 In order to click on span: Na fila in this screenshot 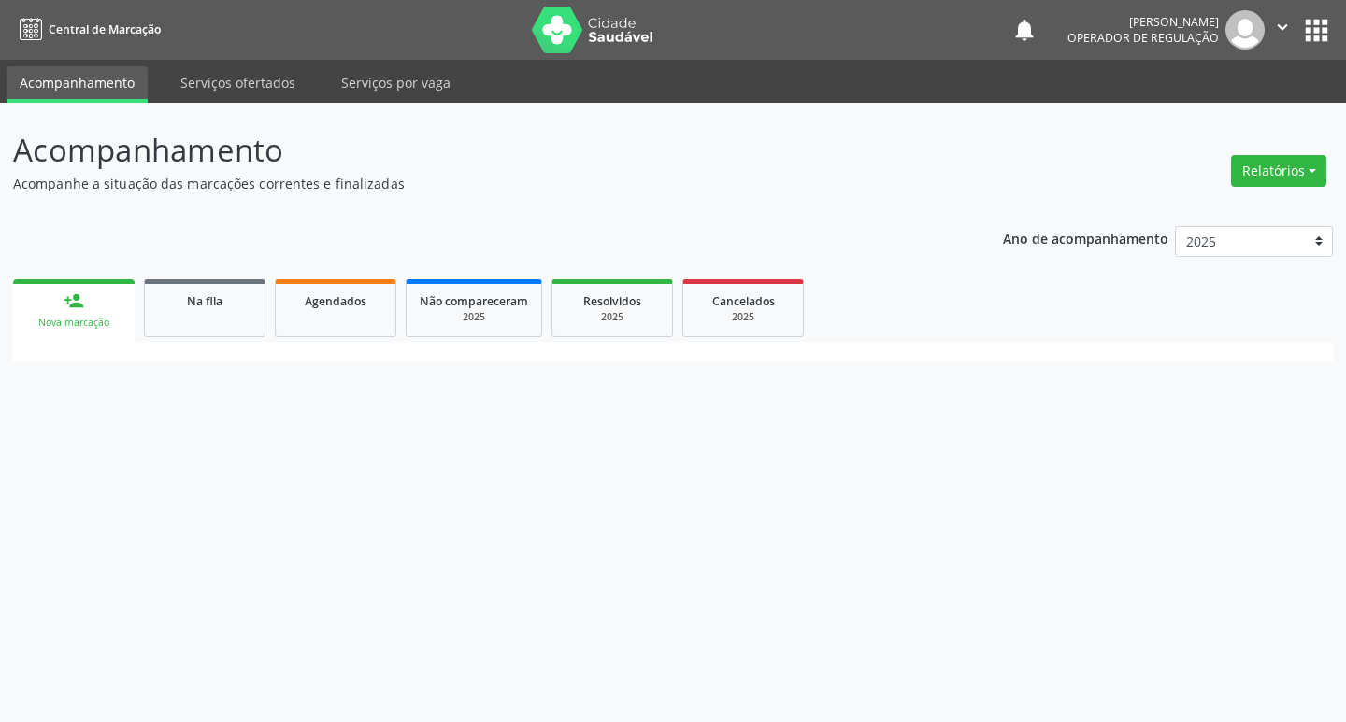, I will do `click(205, 301)`.